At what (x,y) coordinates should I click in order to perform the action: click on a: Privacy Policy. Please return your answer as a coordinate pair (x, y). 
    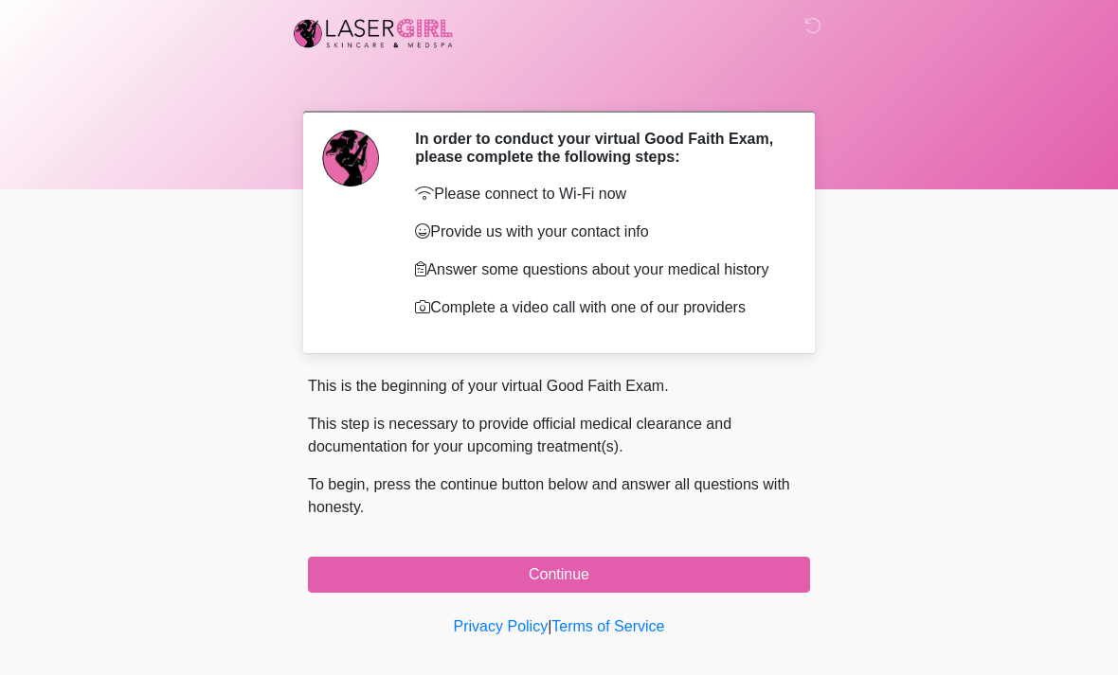
    Looking at the image, I should click on (501, 626).